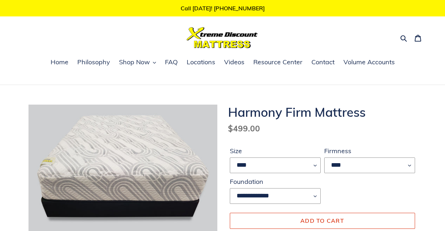 The image size is (445, 231). I want to click on a: Contact, so click(323, 62).